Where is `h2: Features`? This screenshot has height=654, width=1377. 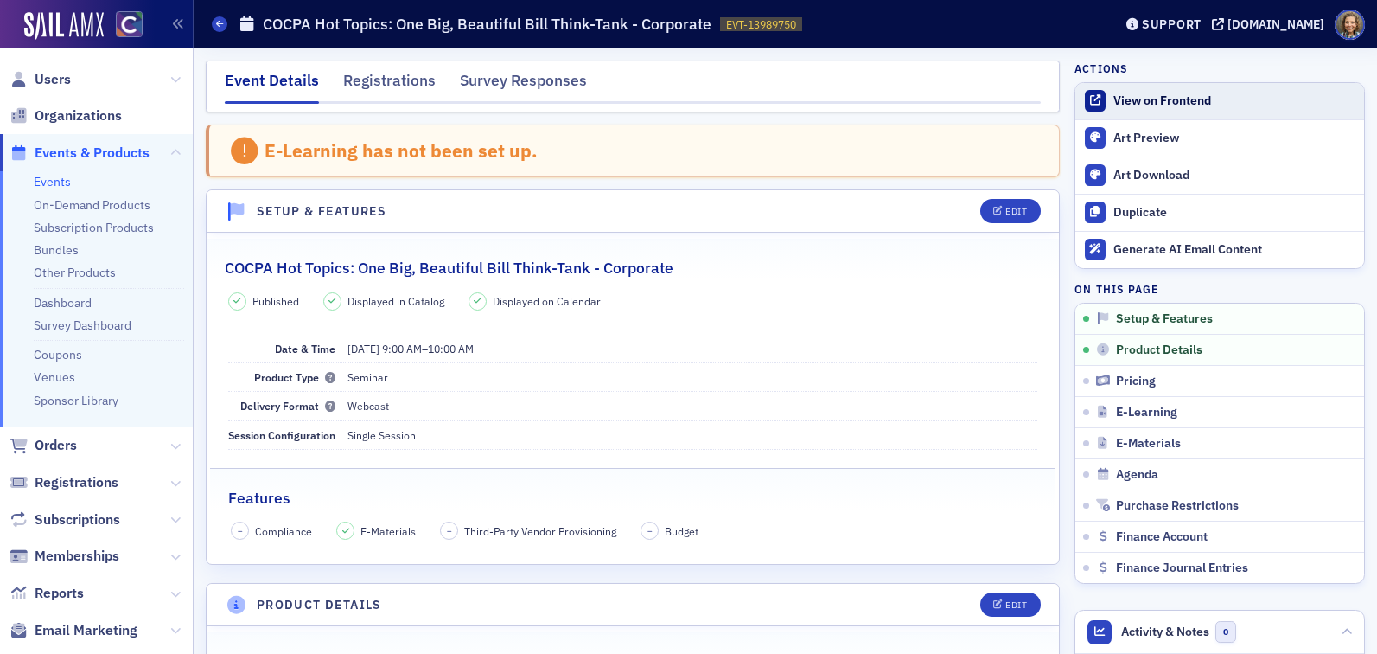
h2: Features is located at coordinates (259, 498).